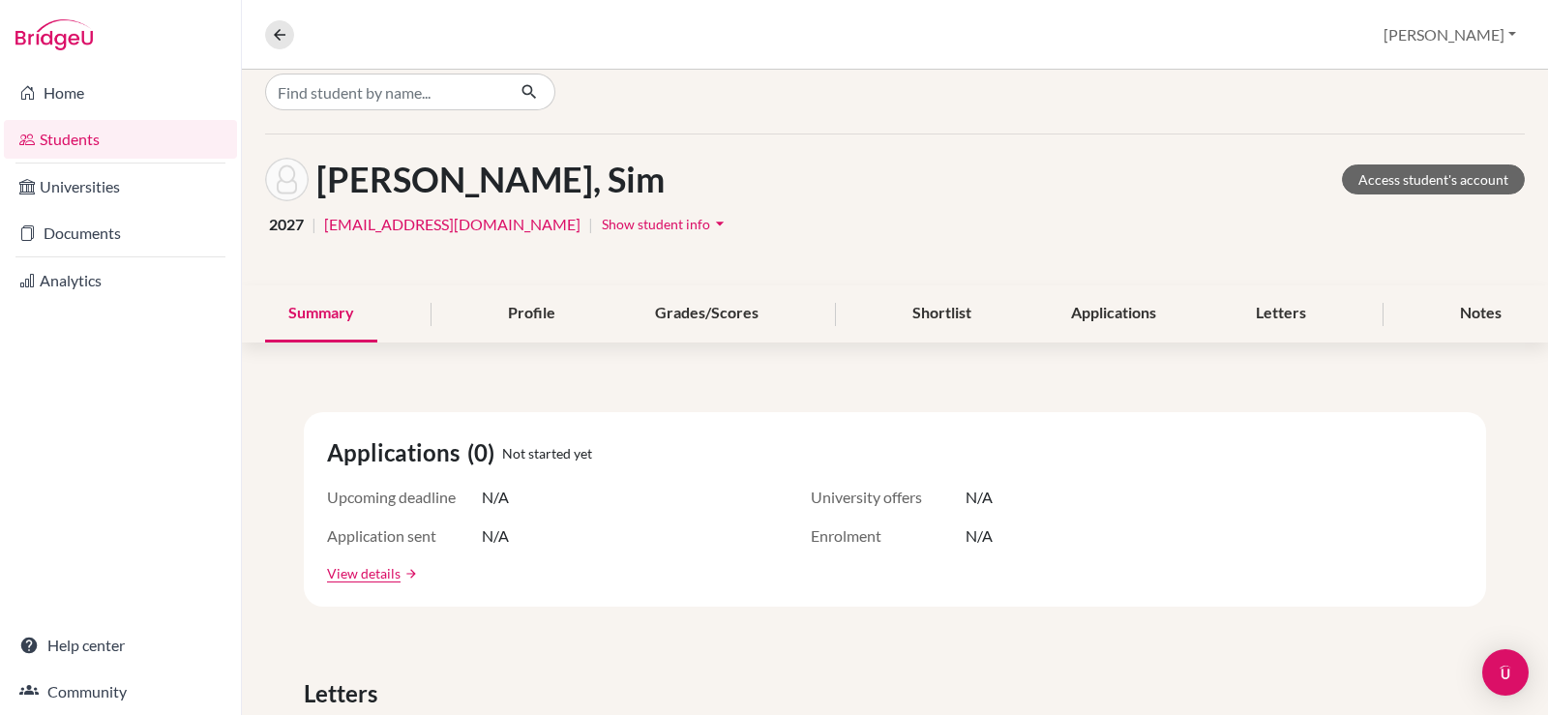  I want to click on i: arrow_drop_down, so click(720, 223).